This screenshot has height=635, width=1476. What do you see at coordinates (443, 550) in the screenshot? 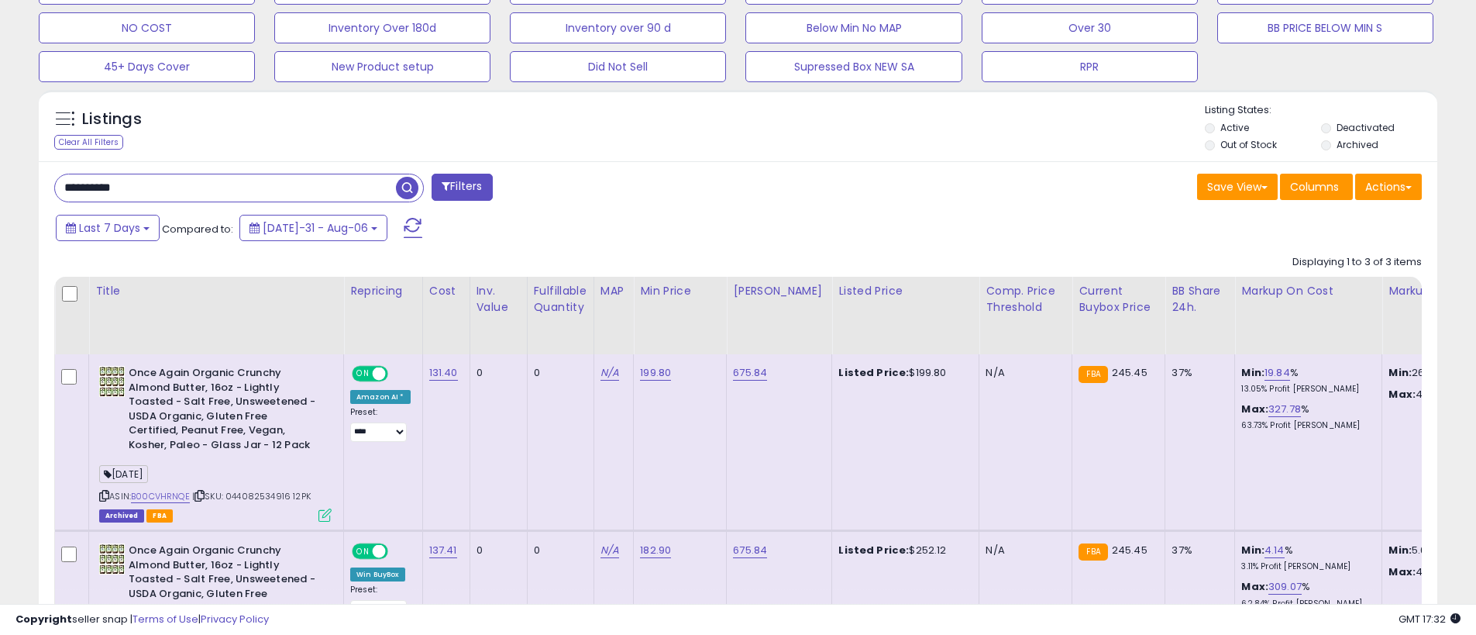
I see `a: 137.41` at bounding box center [443, 550].